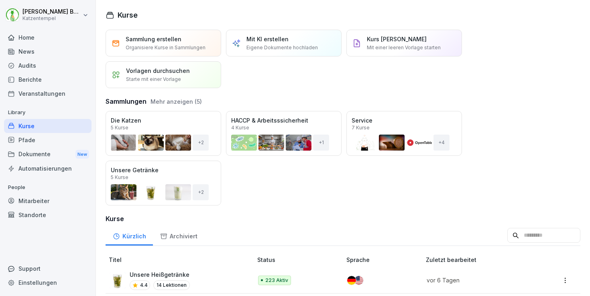 The height and width of the screenshot is (296, 590). I want to click on p: Sprache, so click(384, 260).